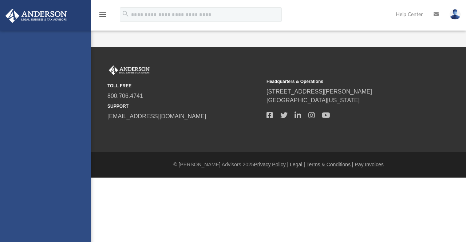  What do you see at coordinates (369, 165) in the screenshot?
I see `a: Pay Invoices` at bounding box center [369, 165].